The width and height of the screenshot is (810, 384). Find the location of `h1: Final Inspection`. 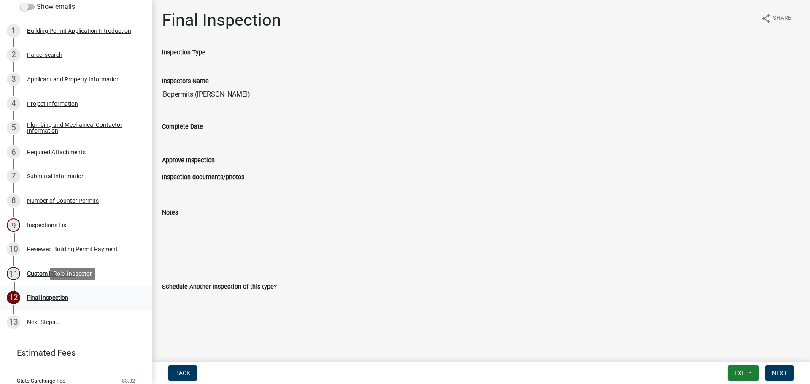

h1: Final Inspection is located at coordinates (221, 20).